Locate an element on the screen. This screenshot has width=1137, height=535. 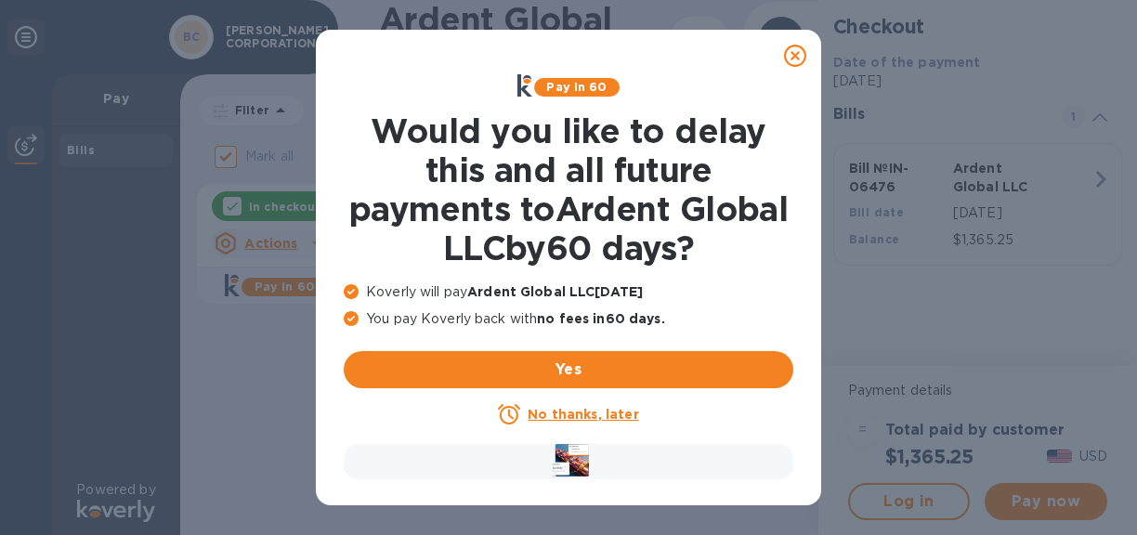
button: Yes is located at coordinates (569, 370).